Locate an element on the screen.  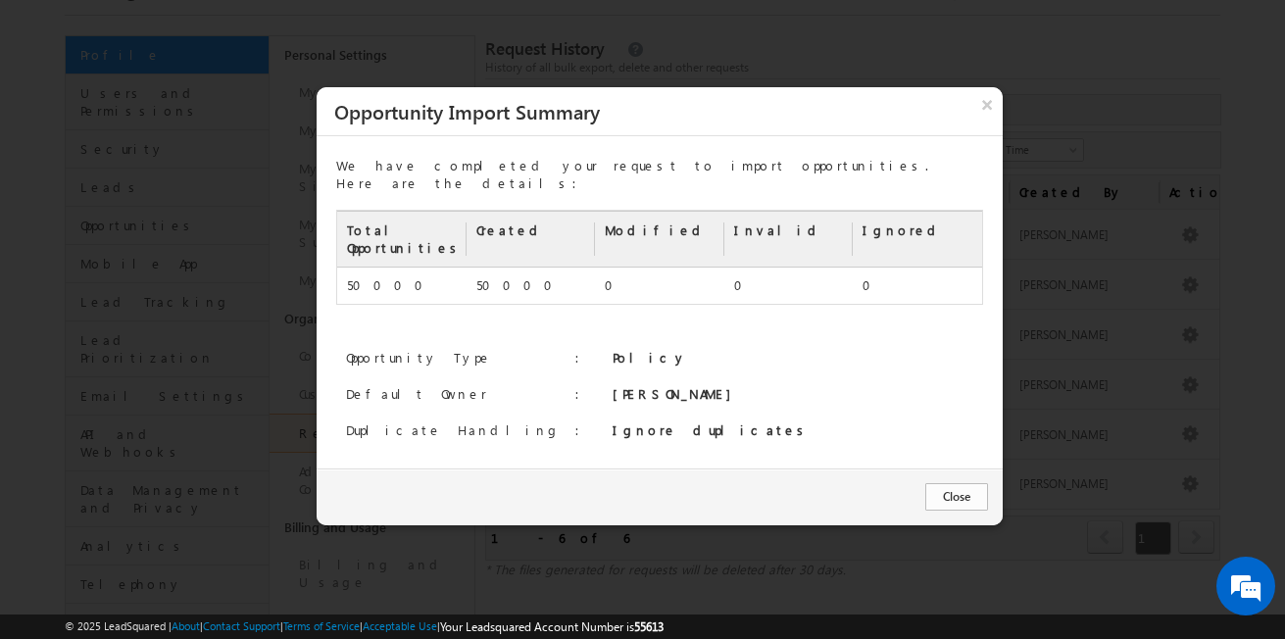
a: Terms of Service is located at coordinates (322, 625).